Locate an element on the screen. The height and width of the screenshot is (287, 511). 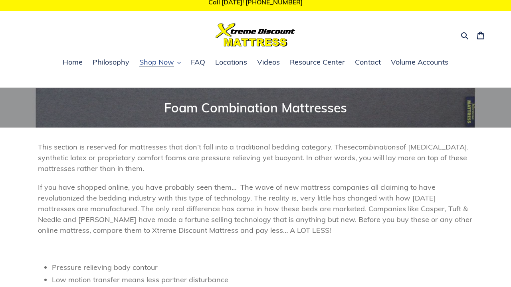
span: Foam Combination Mattresses is located at coordinates (255, 108).